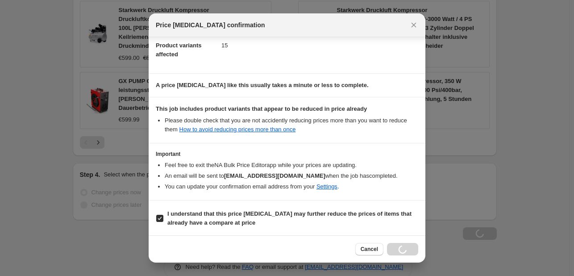  I want to click on a: How to avoid reducing prices more than once, so click(238, 129).